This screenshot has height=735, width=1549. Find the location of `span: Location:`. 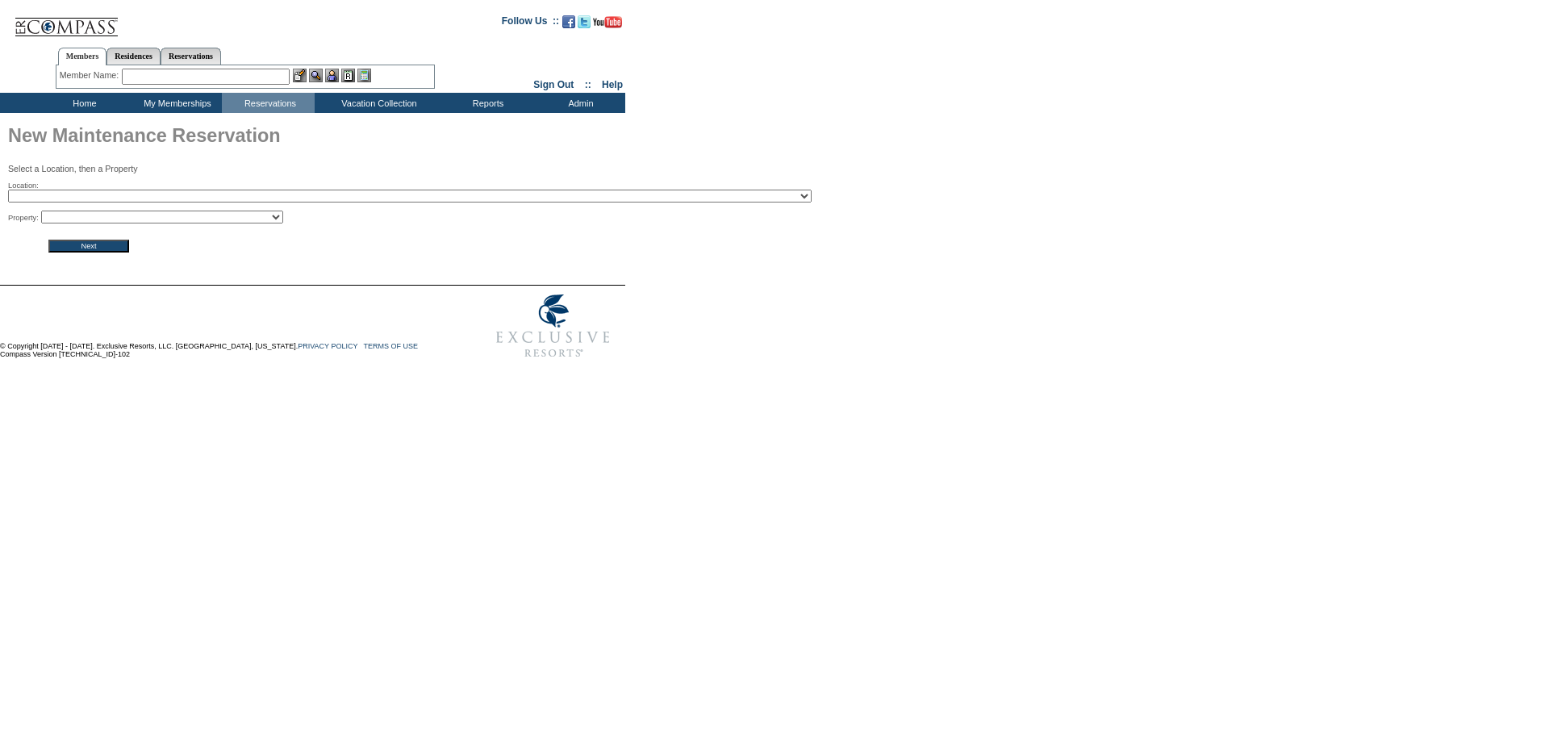

span: Location: is located at coordinates (23, 186).